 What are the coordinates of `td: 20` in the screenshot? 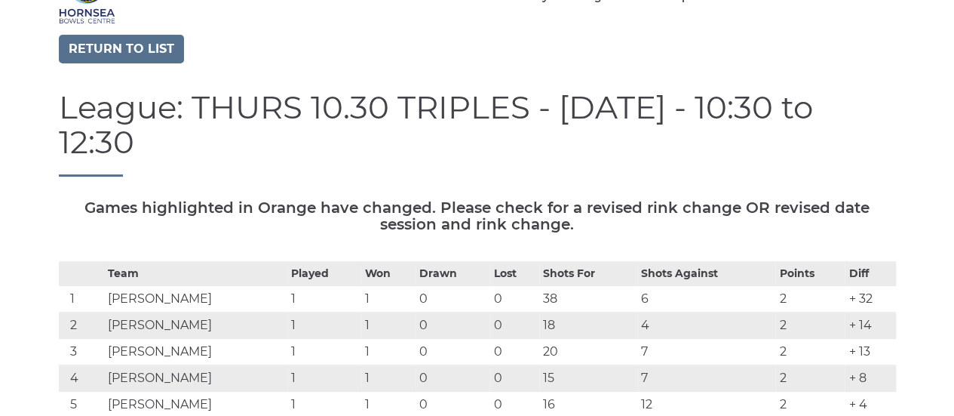 It's located at (588, 352).